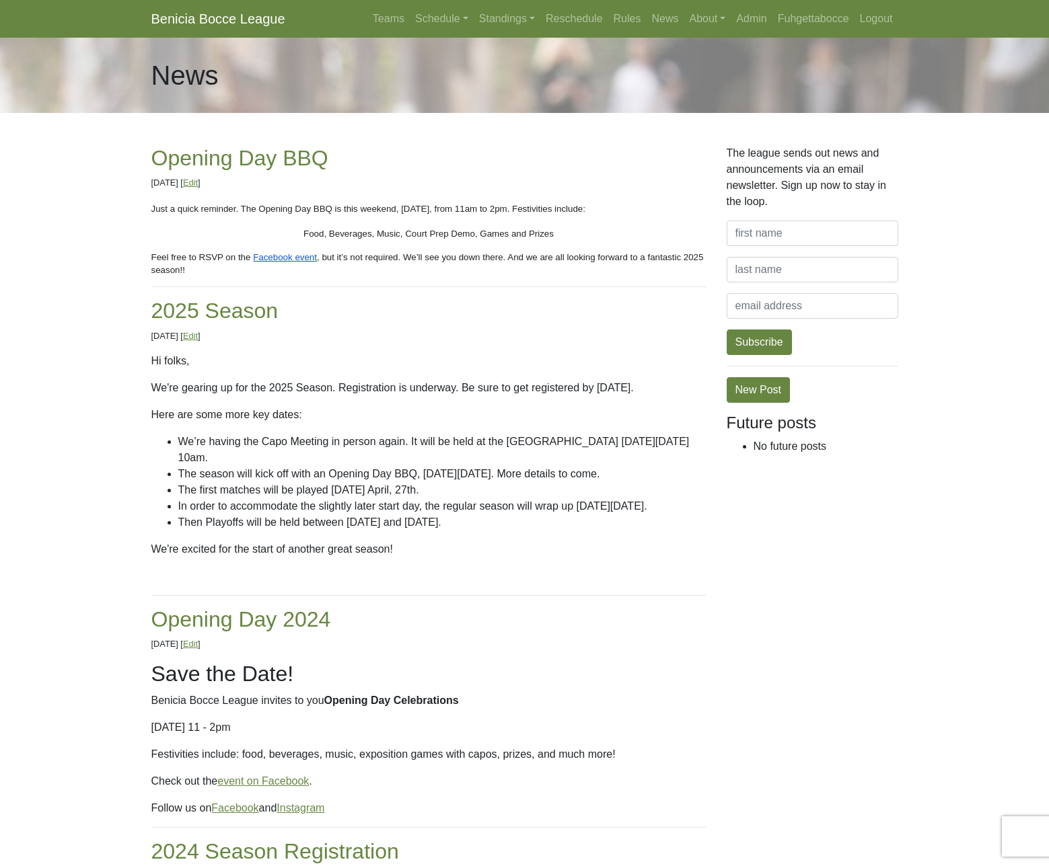 The width and height of the screenshot is (1049, 866). I want to click on input: email, so click(812, 306).